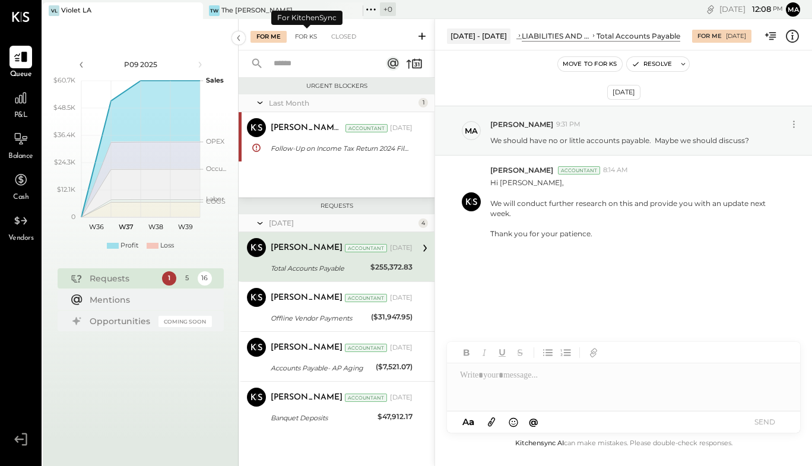 Image resolution: width=812 pixels, height=466 pixels. Describe the element at coordinates (66, 189) in the screenshot. I see `text: $12.1K` at that location.